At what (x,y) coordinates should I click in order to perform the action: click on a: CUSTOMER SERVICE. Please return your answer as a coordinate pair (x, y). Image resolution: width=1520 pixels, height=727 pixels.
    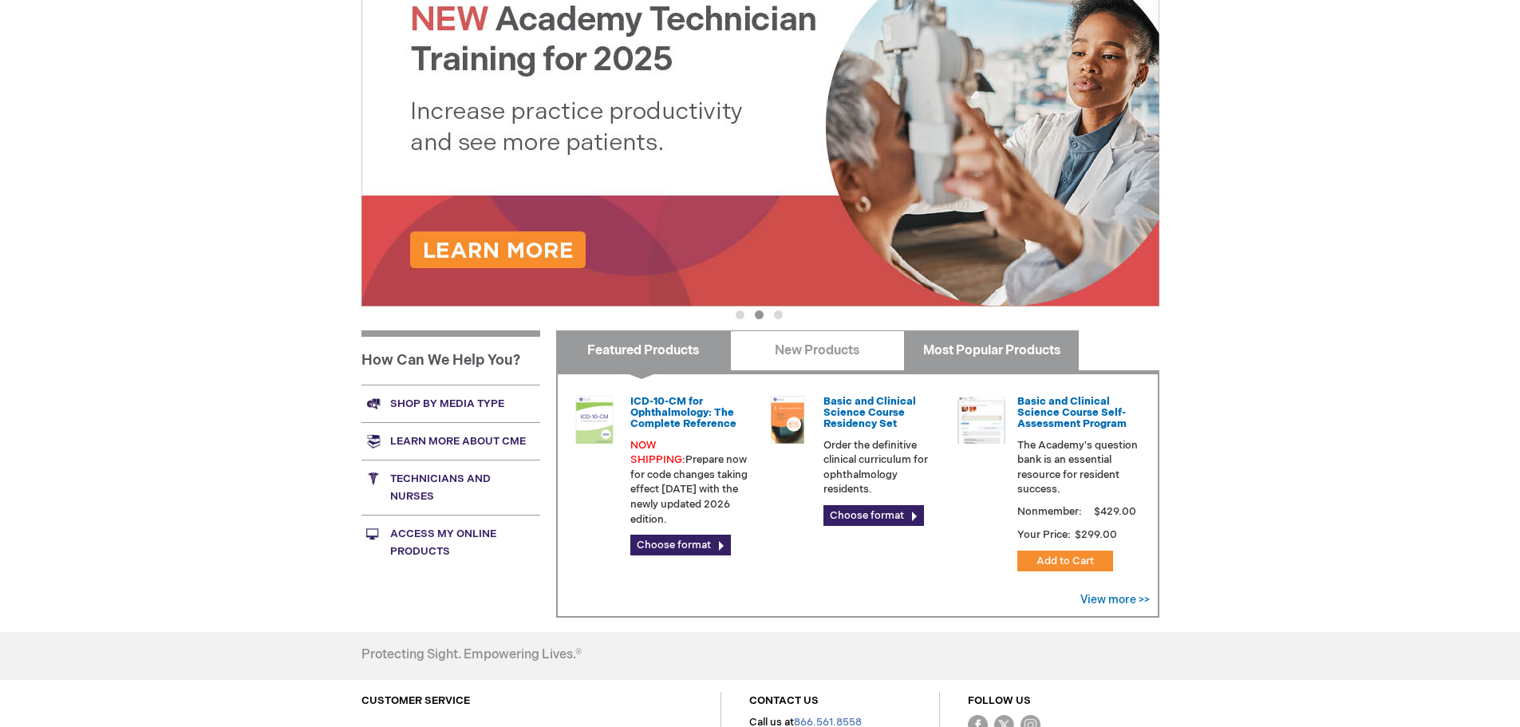
    Looking at the image, I should click on (416, 701).